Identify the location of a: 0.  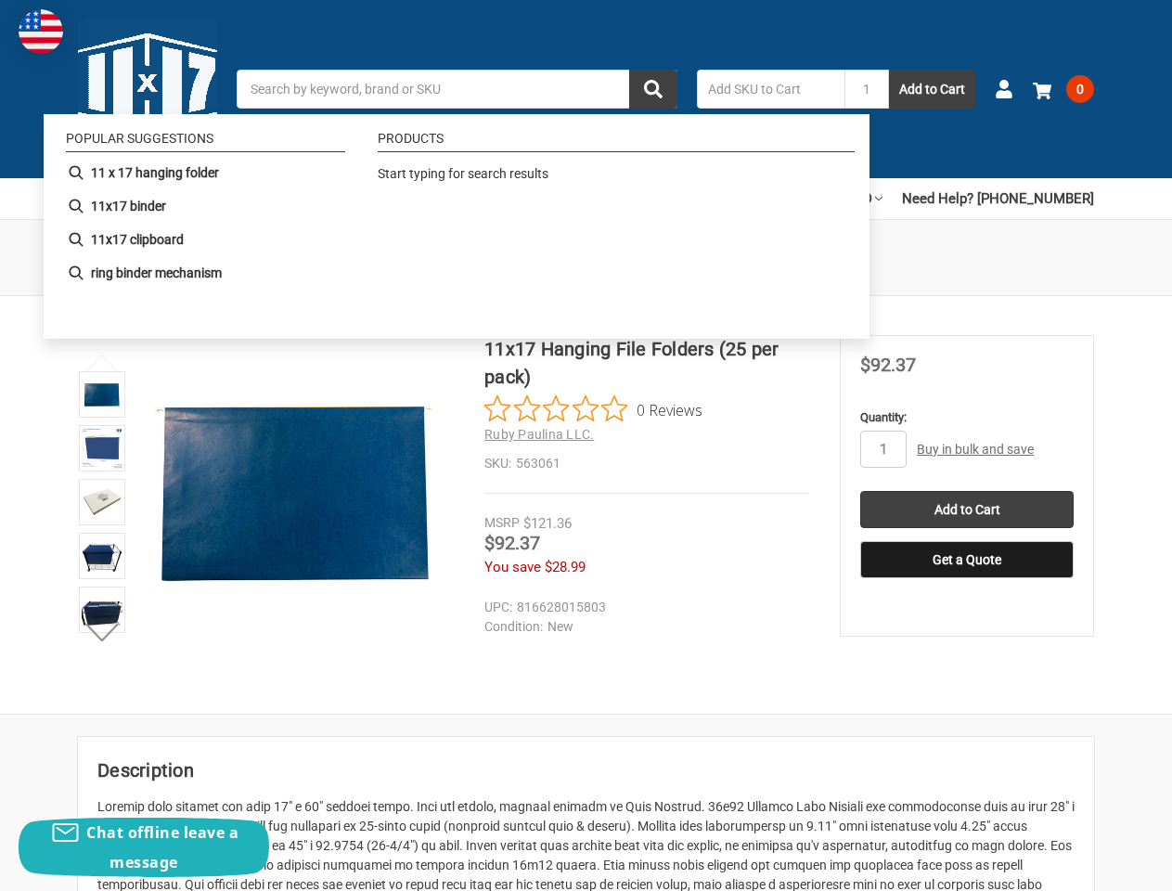
(1064, 89).